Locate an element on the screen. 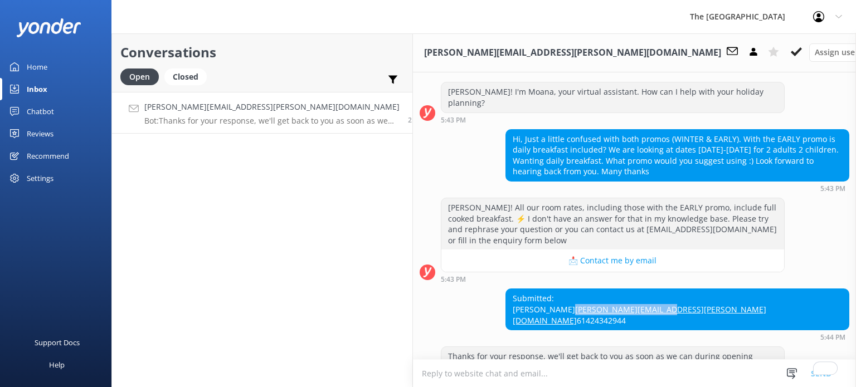 This screenshot has width=856, height=387. div: Closed is located at coordinates (186, 77).